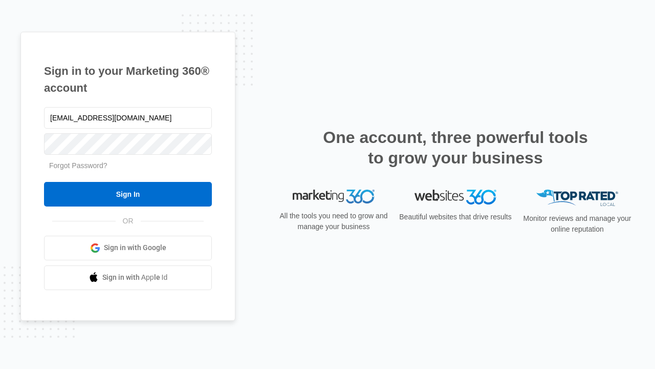 The width and height of the screenshot is (655, 369). Describe the element at coordinates (334, 221) in the screenshot. I see `p: All the tools you need to grow and manage your business` at that location.